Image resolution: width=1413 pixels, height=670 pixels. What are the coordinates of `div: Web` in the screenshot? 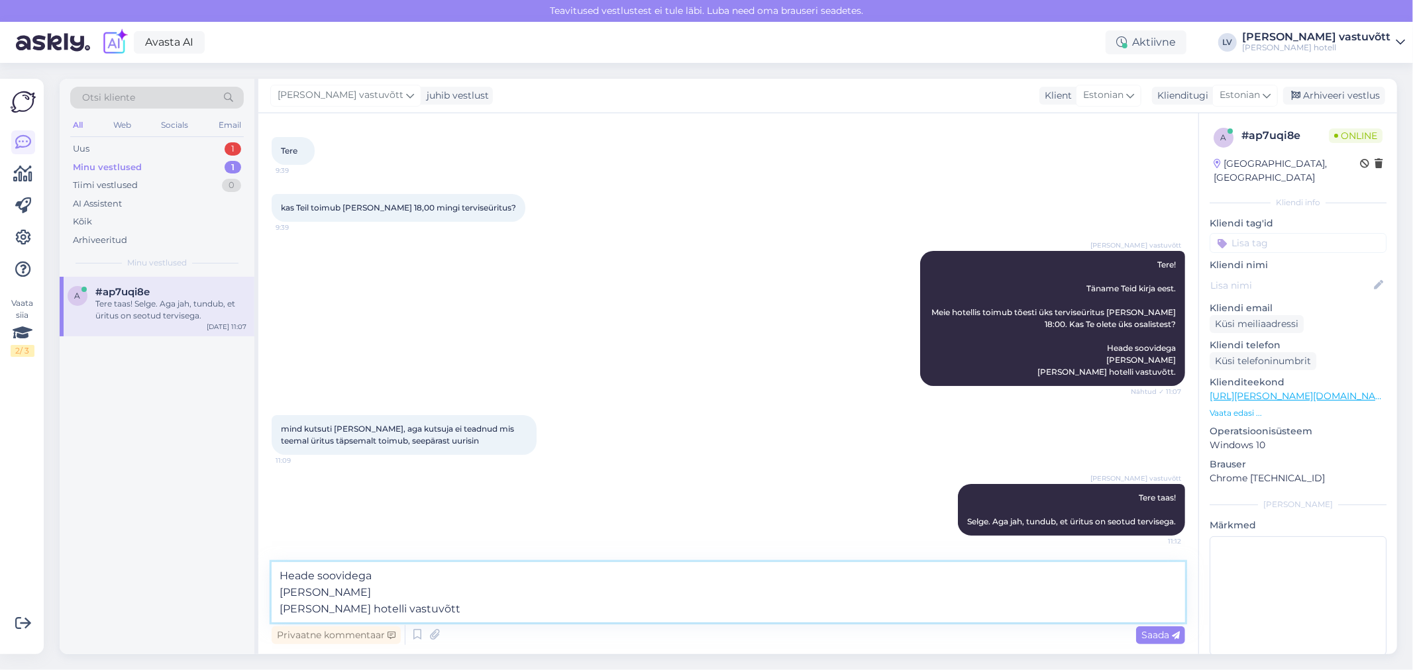 It's located at (122, 125).